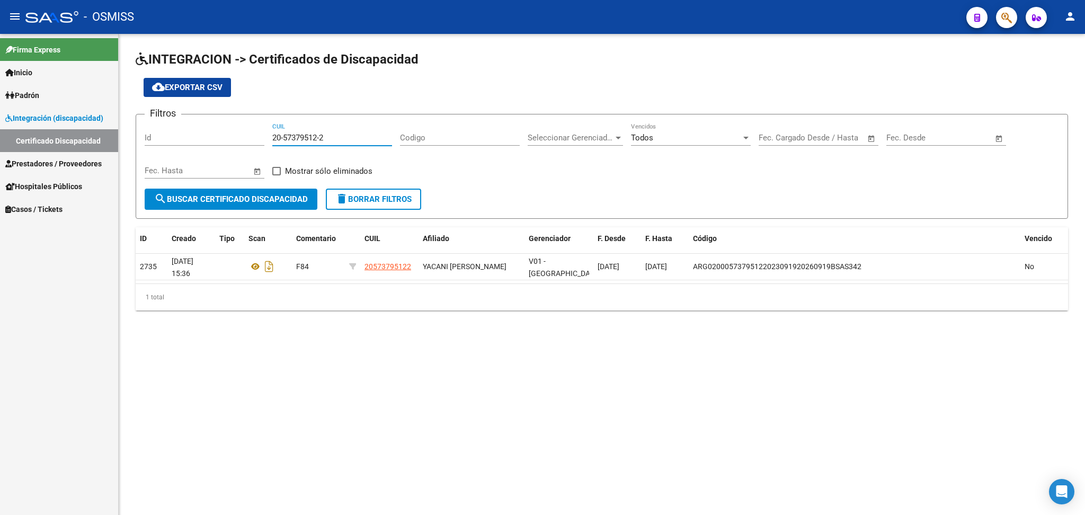 The image size is (1085, 515). What do you see at coordinates (570, 138) in the screenshot?
I see `span: Seleccionar Gerenciador` at bounding box center [570, 138].